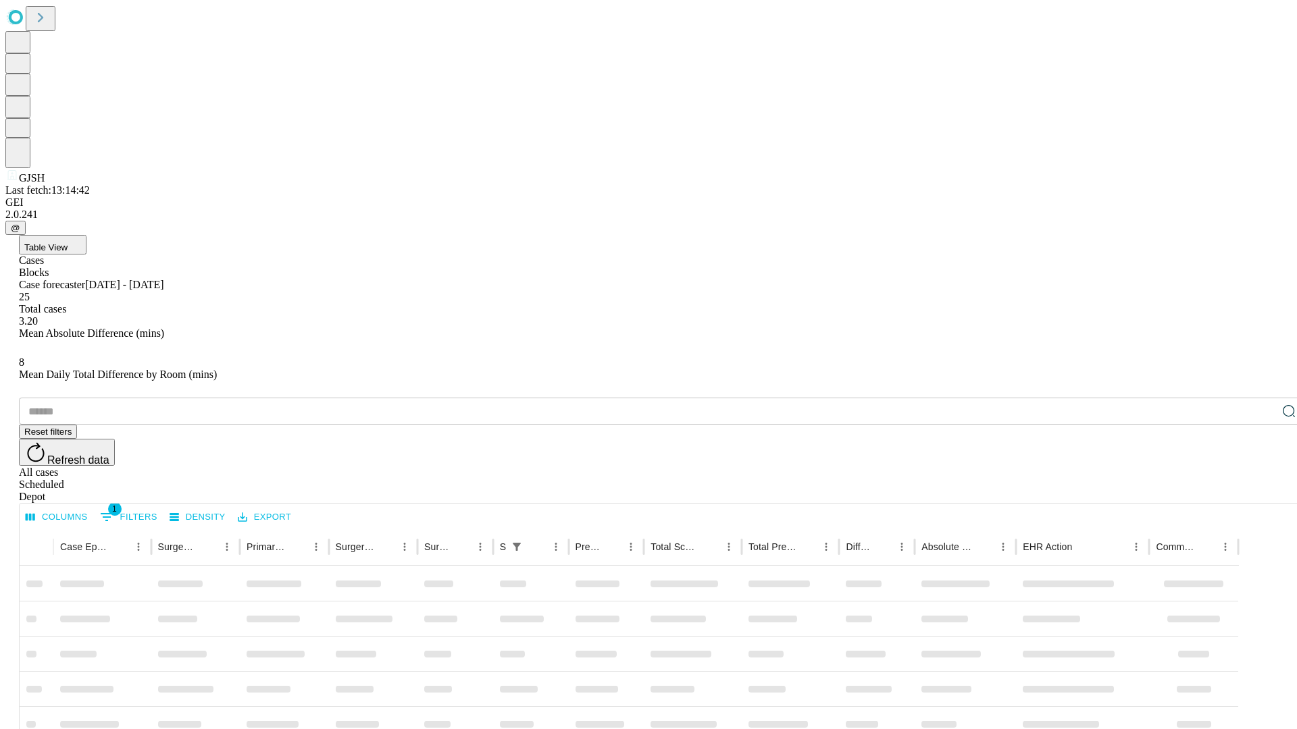 The height and width of the screenshot is (729, 1297). Describe the element at coordinates (1047, 547) in the screenshot. I see `div: EHR Action` at that location.